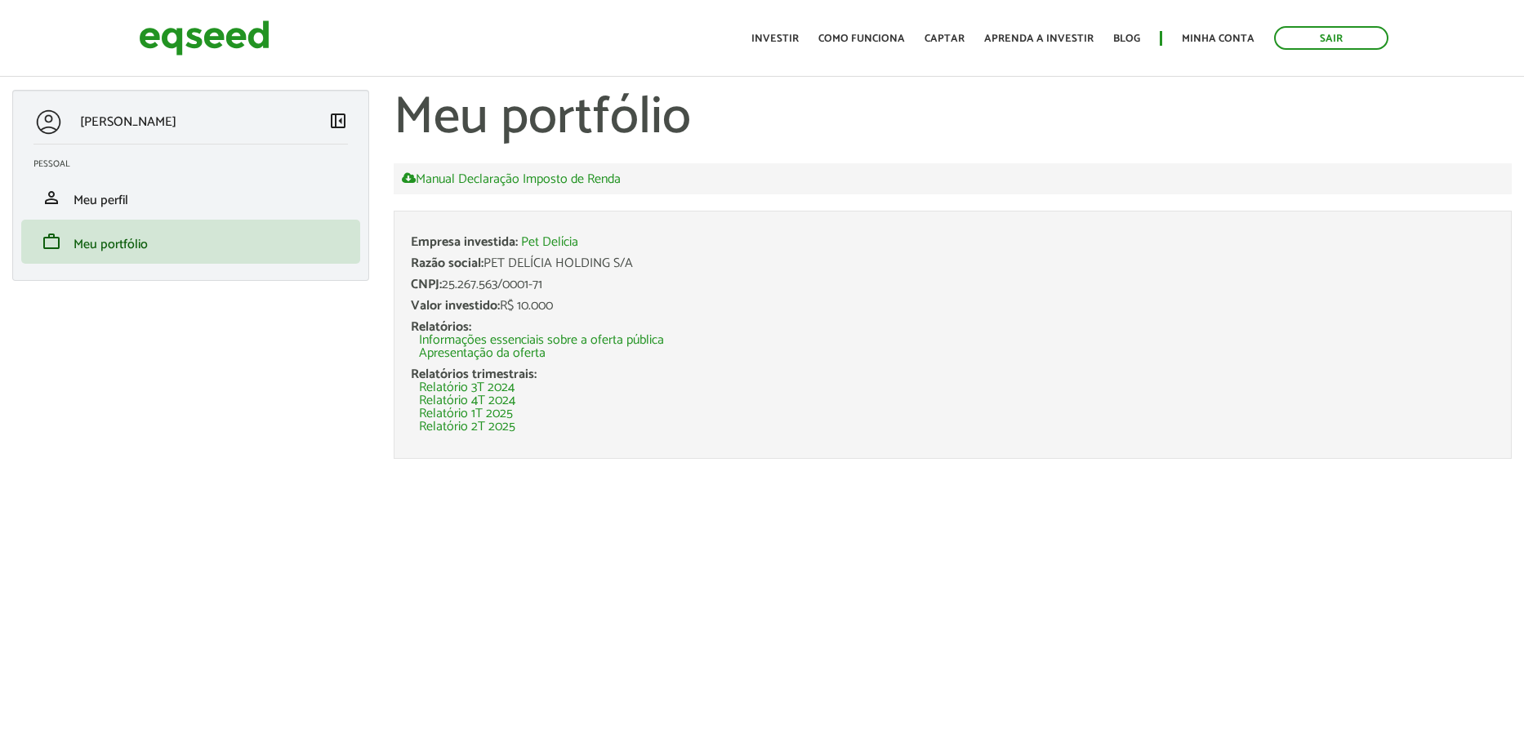 The width and height of the screenshot is (1524, 734). What do you see at coordinates (51, 198) in the screenshot?
I see `span: person` at bounding box center [51, 198].